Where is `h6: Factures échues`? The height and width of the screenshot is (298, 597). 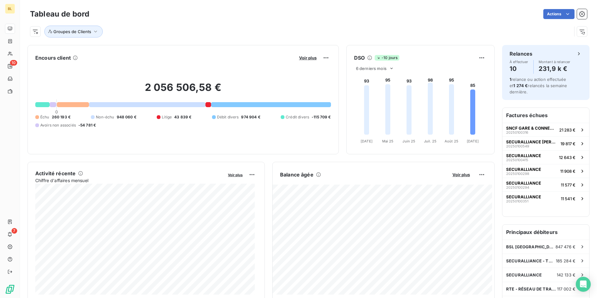 h6: Factures échues is located at coordinates (546, 115).